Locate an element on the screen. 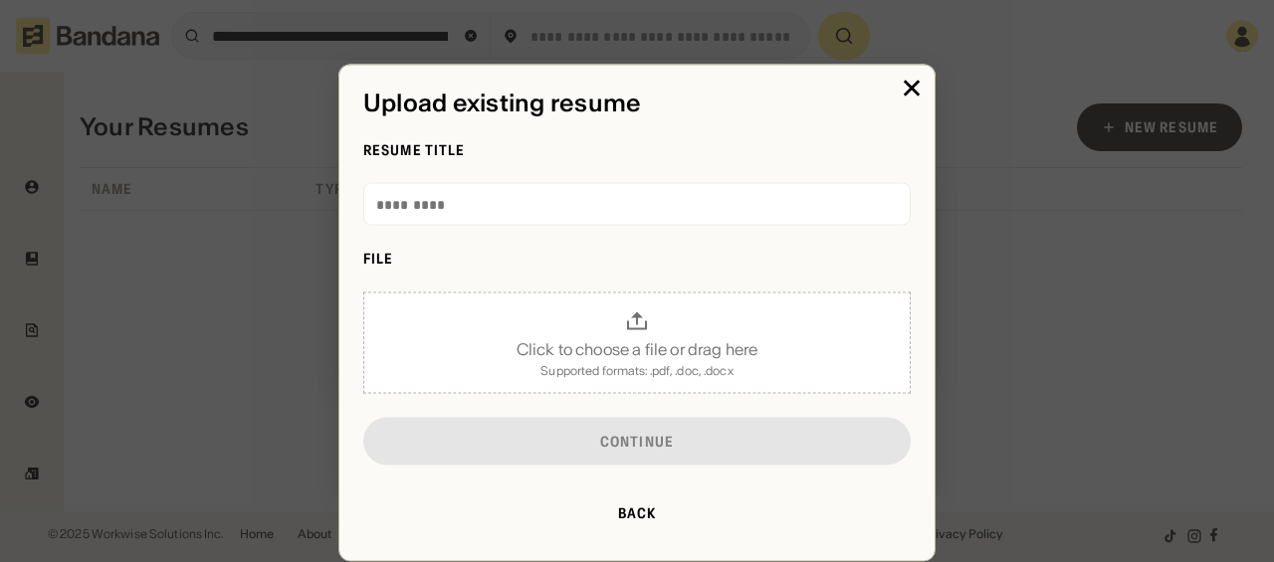  div: Back is located at coordinates (637, 513).